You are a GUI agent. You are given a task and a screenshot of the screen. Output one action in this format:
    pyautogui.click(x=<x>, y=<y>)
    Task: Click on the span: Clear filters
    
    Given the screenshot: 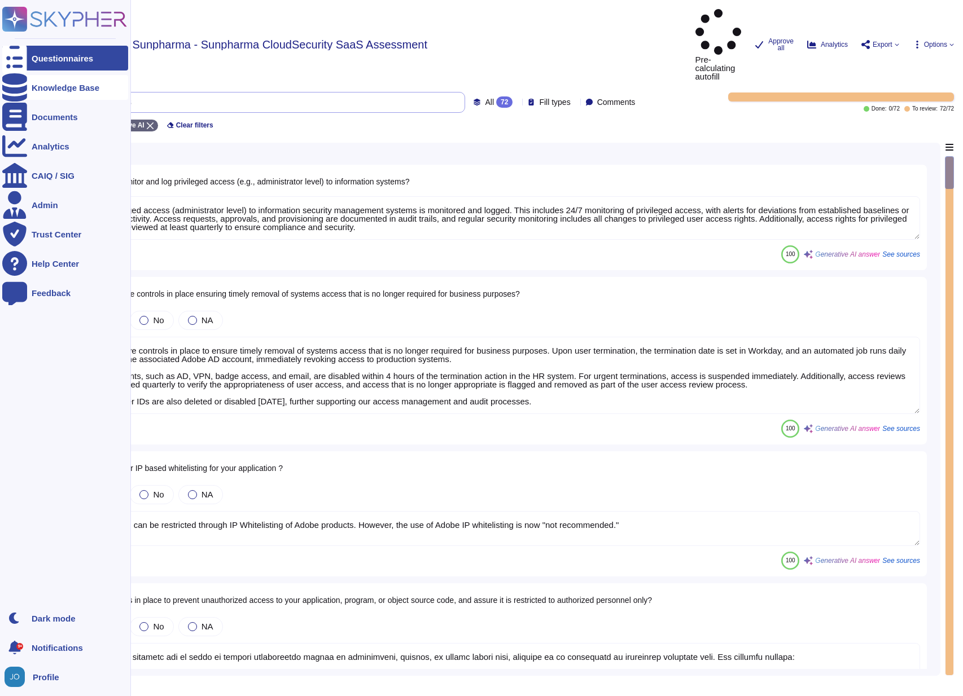 What is the action you would take?
    pyautogui.click(x=195, y=125)
    